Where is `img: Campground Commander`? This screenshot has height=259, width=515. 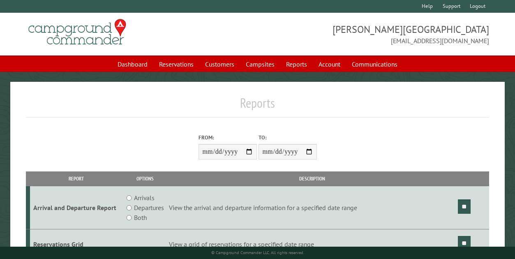
img: Campground Commander is located at coordinates (77, 32).